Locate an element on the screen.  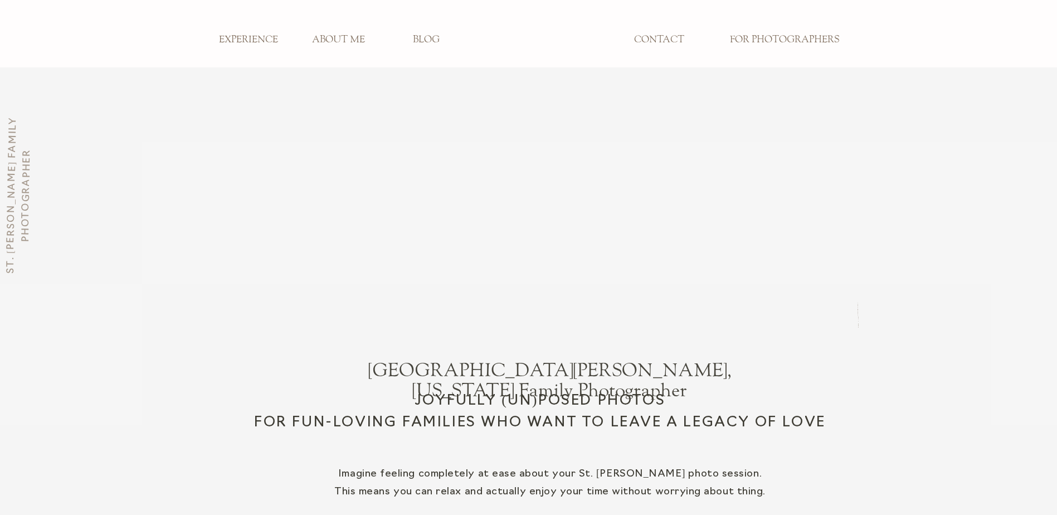
a: ABOUT ME is located at coordinates (339, 40).